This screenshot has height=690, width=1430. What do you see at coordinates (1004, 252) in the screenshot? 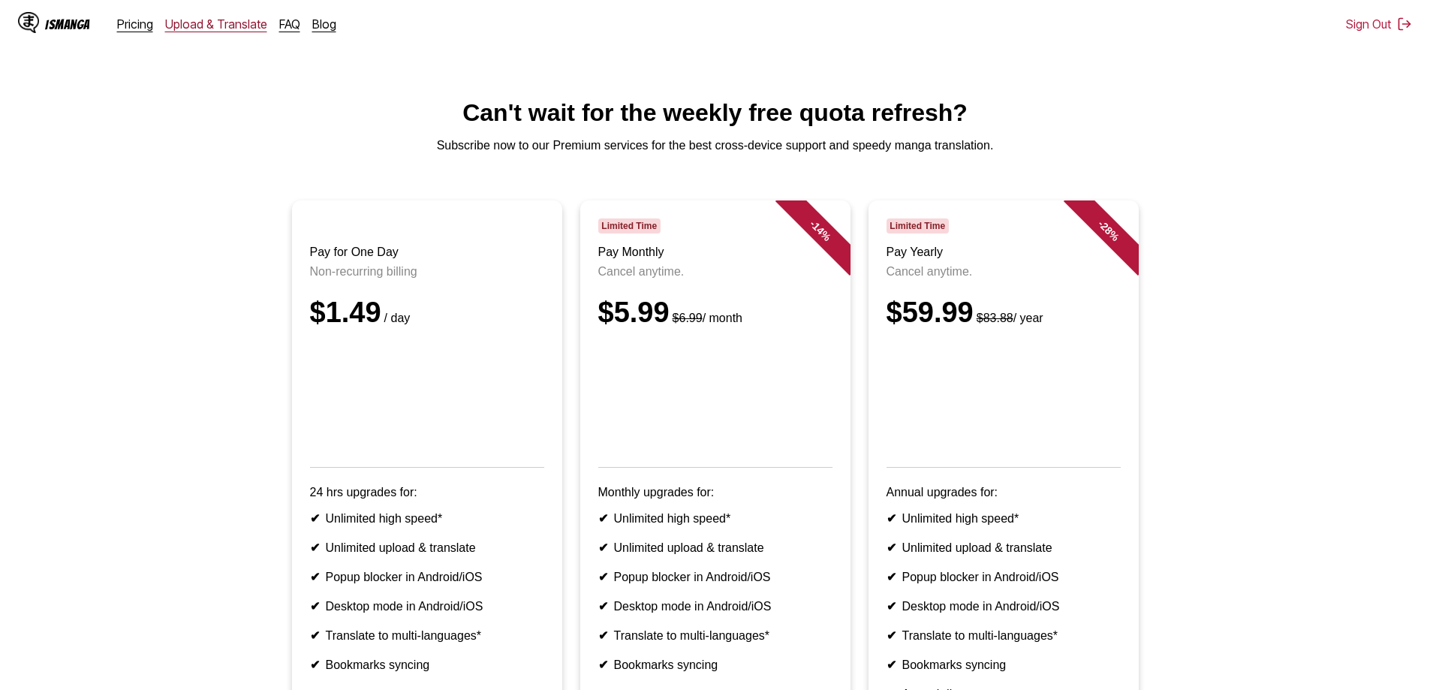
I see `h3: Pay Yearly` at bounding box center [1004, 252].